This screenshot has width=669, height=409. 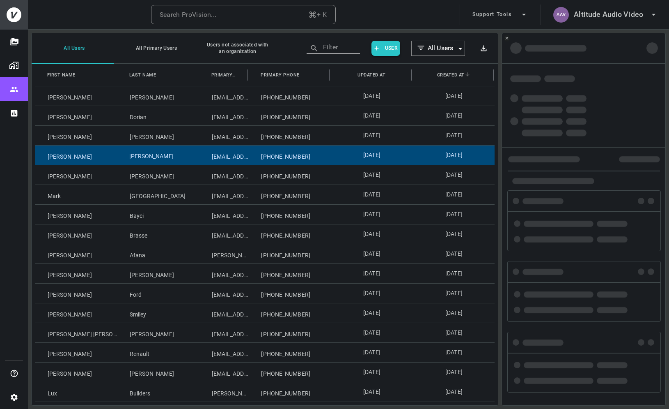 What do you see at coordinates (158, 214) in the screenshot?
I see `div: Bayci` at bounding box center [158, 214].